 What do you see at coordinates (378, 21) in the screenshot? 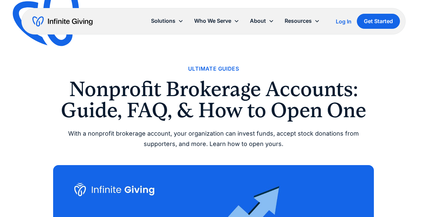
I see `a: Get Started` at bounding box center [378, 21].